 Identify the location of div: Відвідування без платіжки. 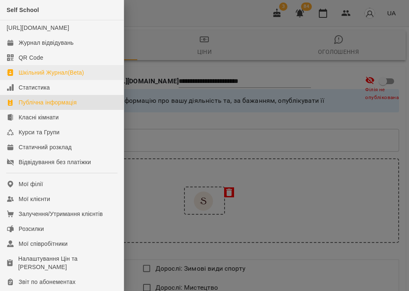
(55, 162).